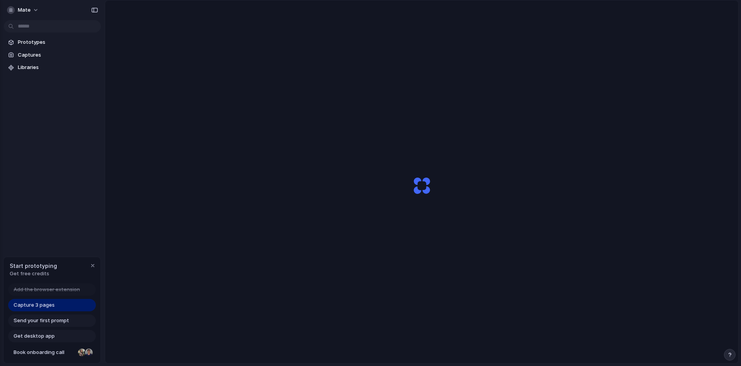 The image size is (741, 366). What do you see at coordinates (34, 305) in the screenshot?
I see `span: Capture 3 pages` at bounding box center [34, 305].